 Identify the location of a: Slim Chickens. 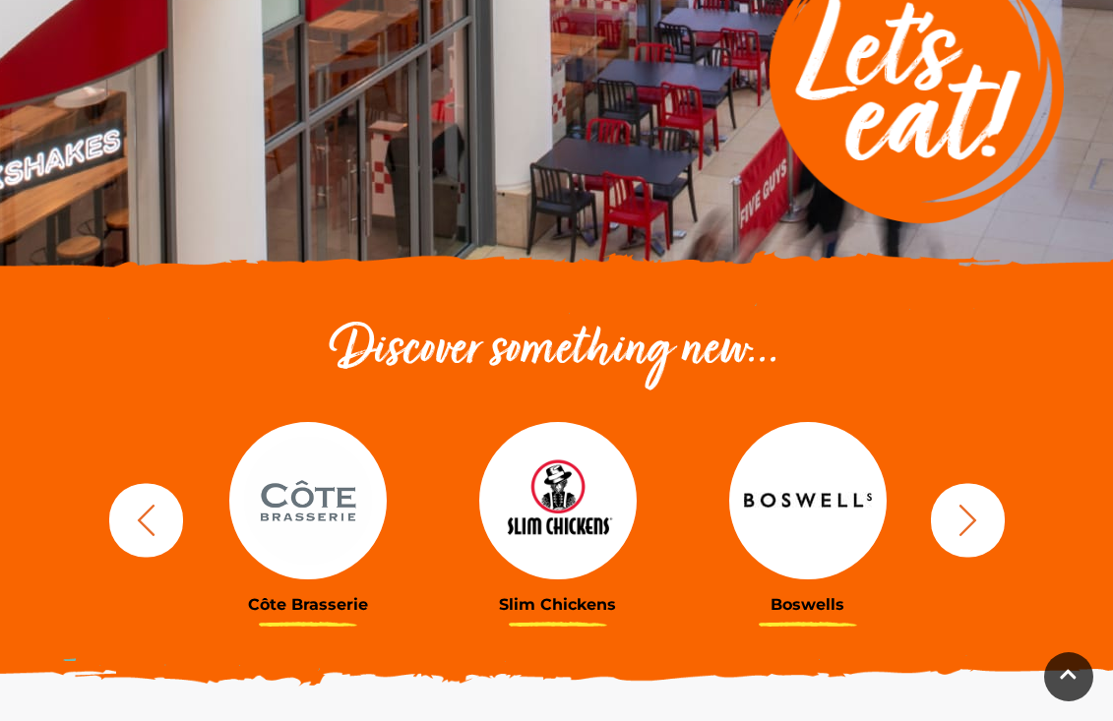
(558, 518).